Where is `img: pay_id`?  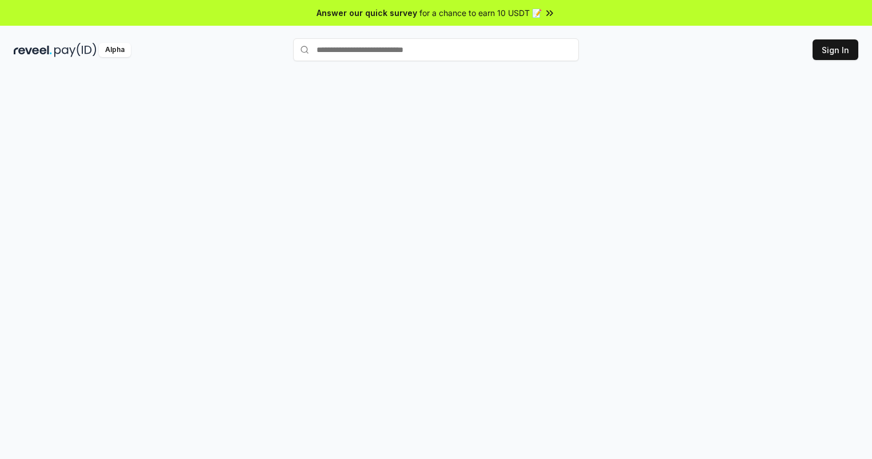
img: pay_id is located at coordinates (75, 50).